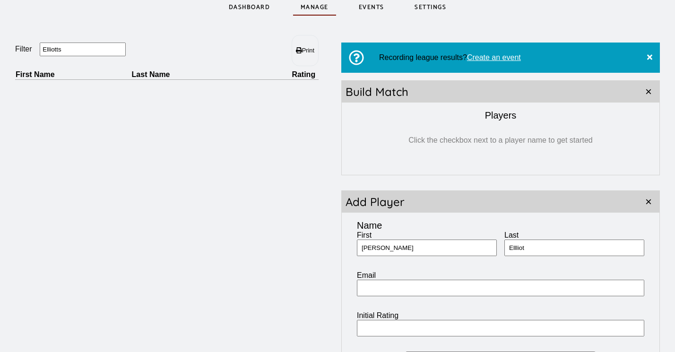 This screenshot has height=352, width=675. Describe the element at coordinates (501, 316) in the screenshot. I see `label: Initial Rating` at that location.